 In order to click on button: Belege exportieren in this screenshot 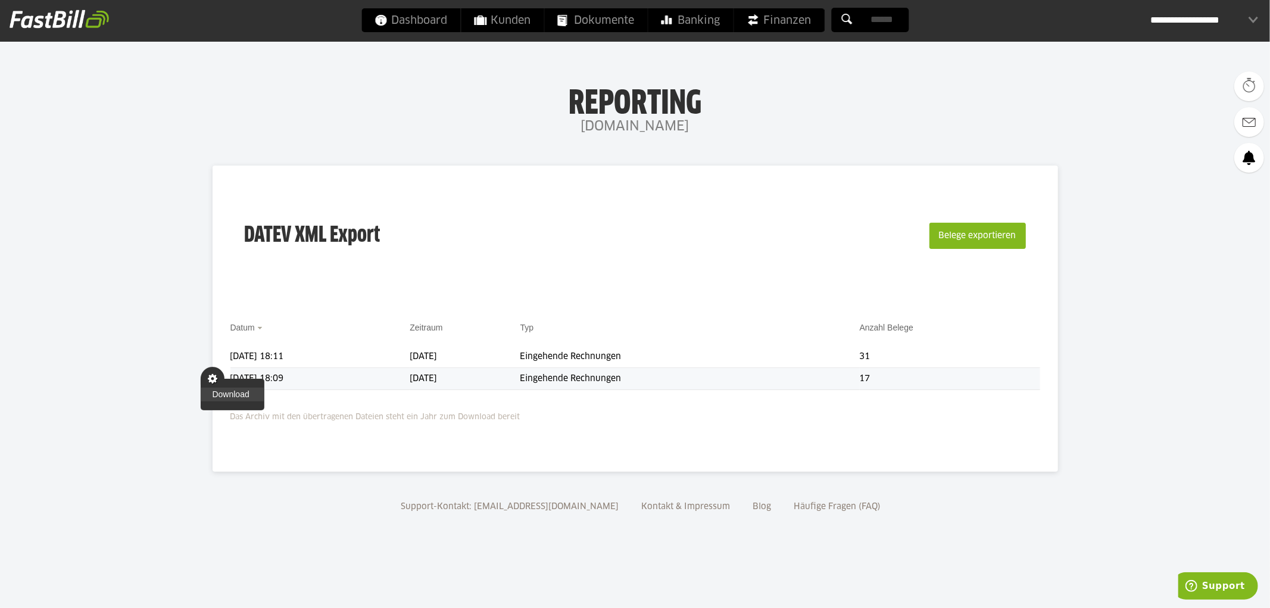, I will do `click(977, 236)`.